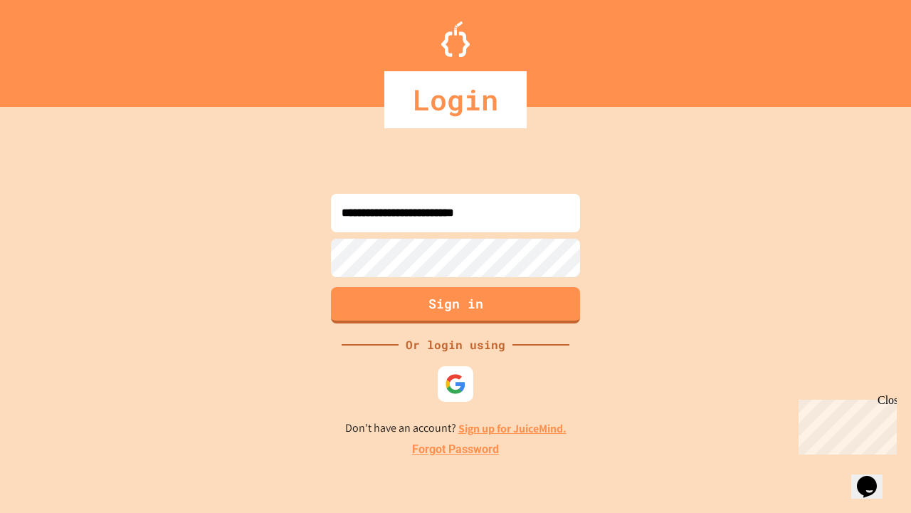 The width and height of the screenshot is (911, 513). Describe the element at coordinates (52, 48) in the screenshot. I see `div: Chat with us now!Close` at that location.